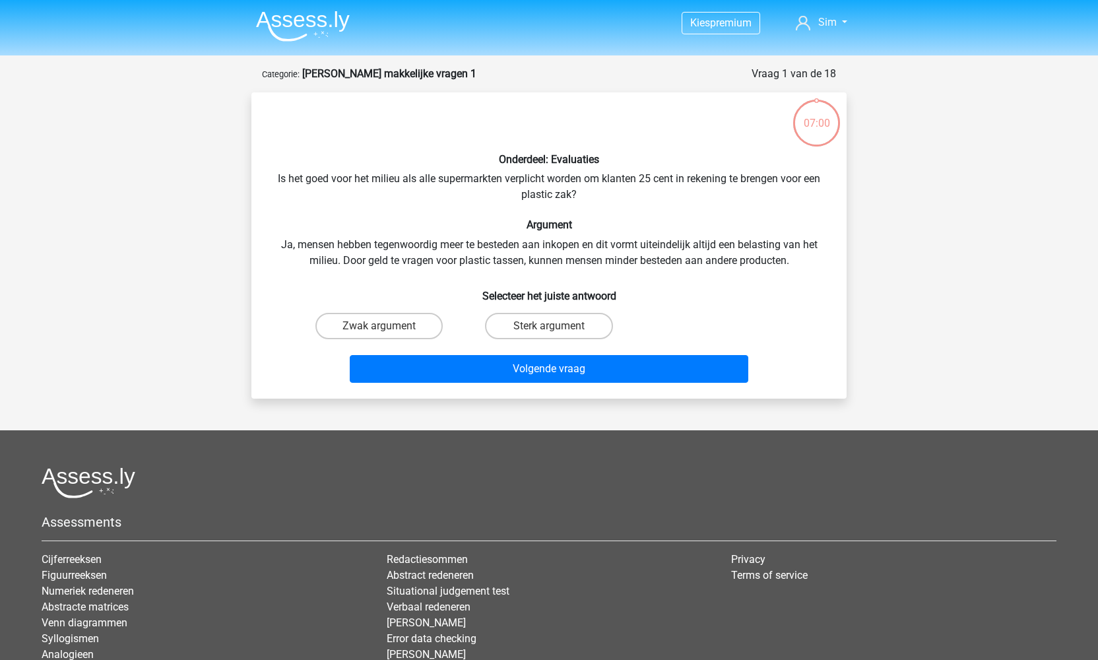 This screenshot has width=1098, height=660. What do you see at coordinates (816, 115) in the screenshot?
I see `div: 07:00` at bounding box center [816, 115].